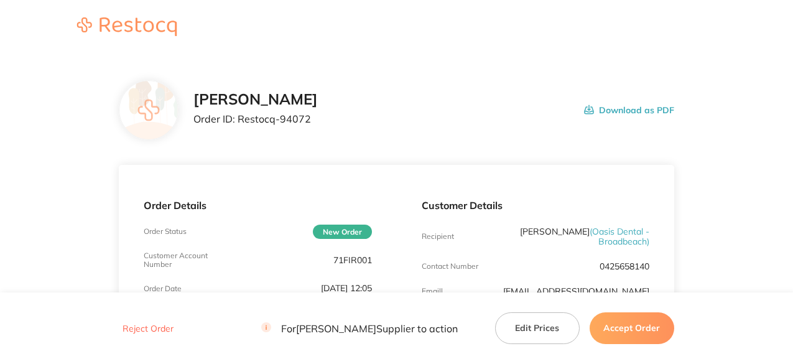  What do you see at coordinates (538, 328) in the screenshot?
I see `button: Edit Prices` at bounding box center [538, 328].